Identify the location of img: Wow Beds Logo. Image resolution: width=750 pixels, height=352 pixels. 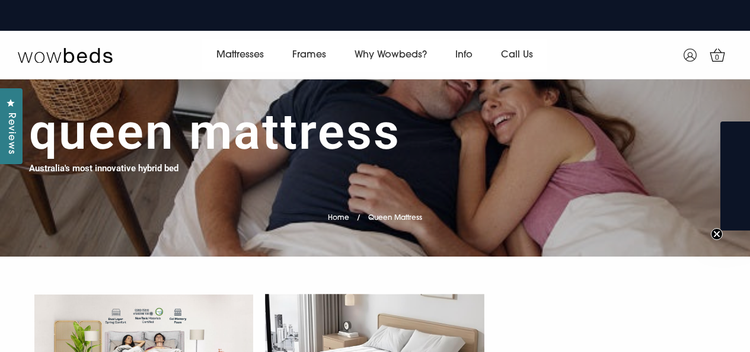
(65, 55).